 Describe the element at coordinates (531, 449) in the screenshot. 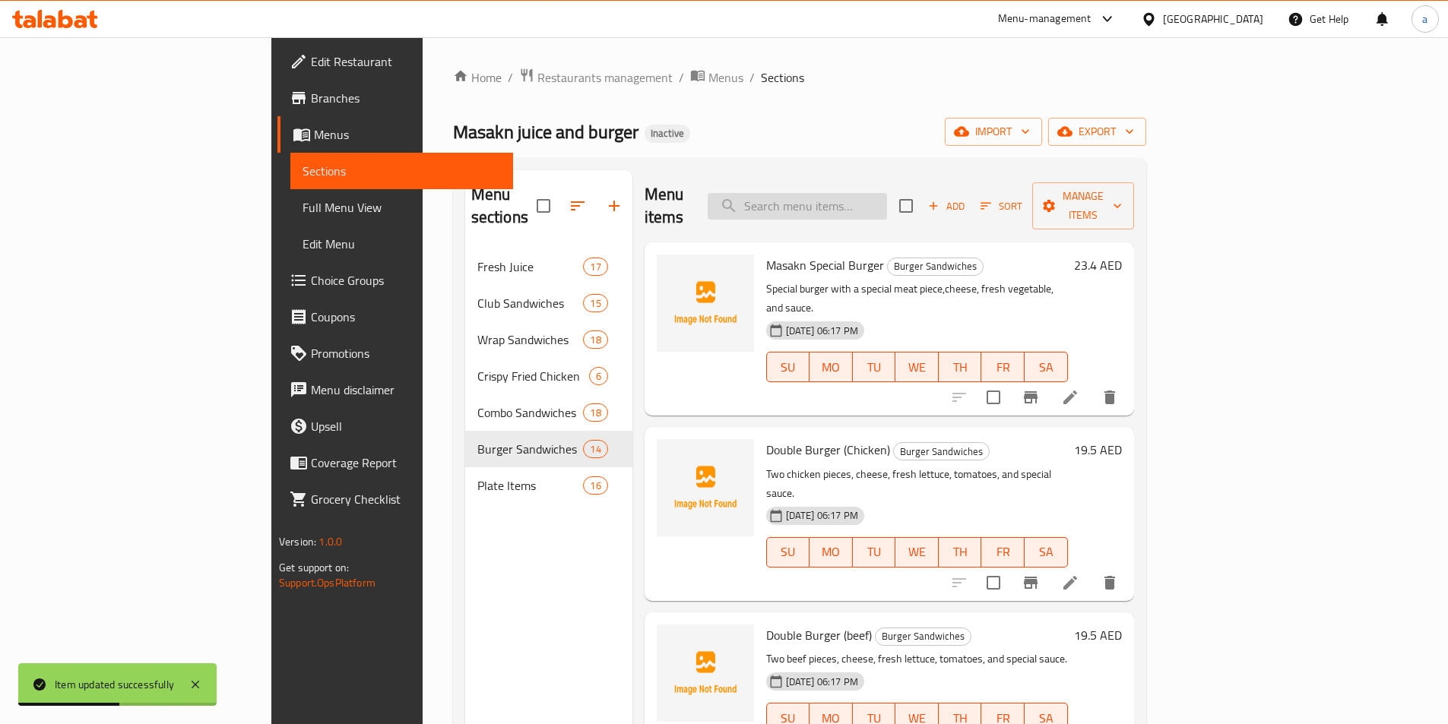

I see `div: Burger Sandwiches` at that location.